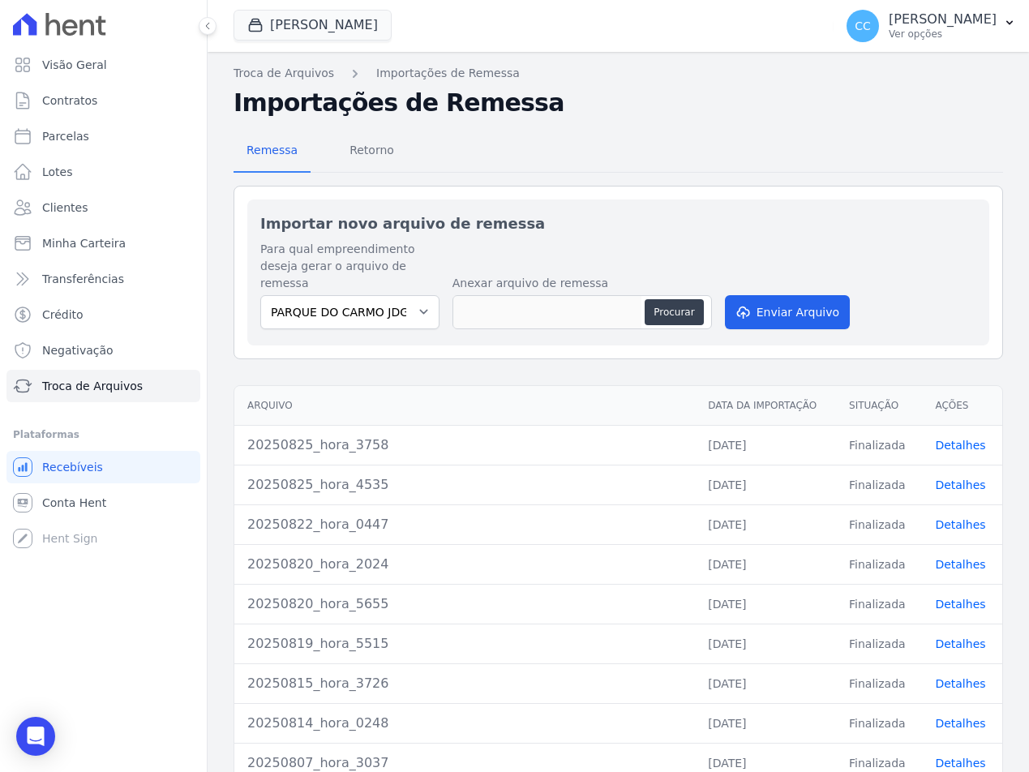 Image resolution: width=1029 pixels, height=772 pixels. I want to click on div: 20250825_hora_3758, so click(465, 445).